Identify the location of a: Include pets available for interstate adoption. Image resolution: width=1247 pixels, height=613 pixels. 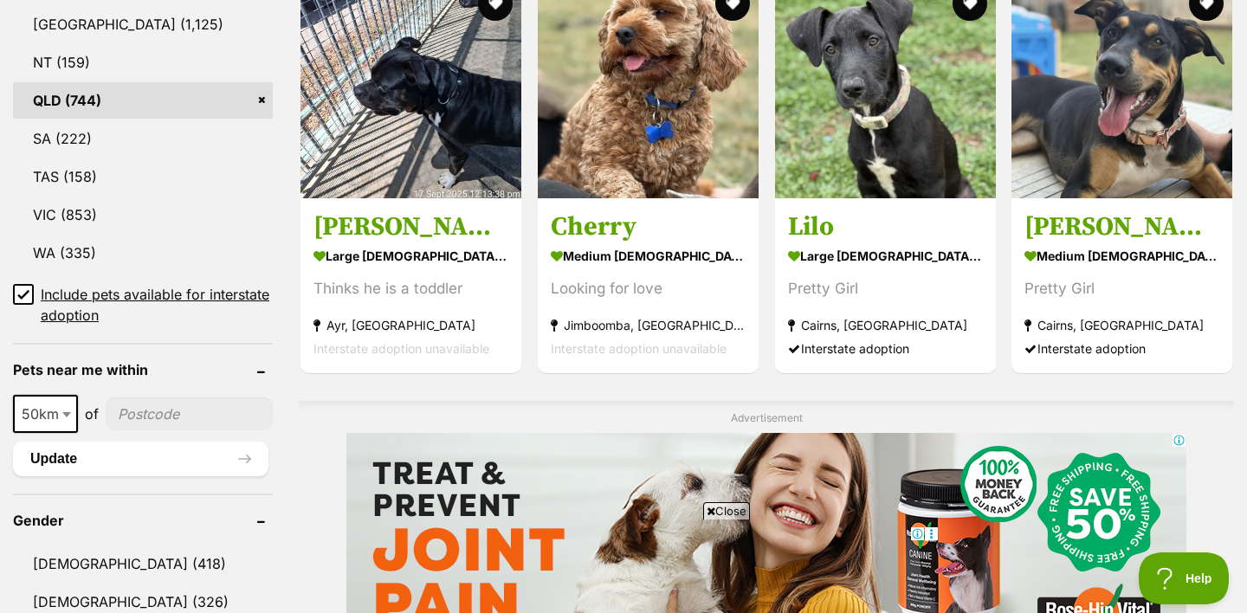
(143, 305).